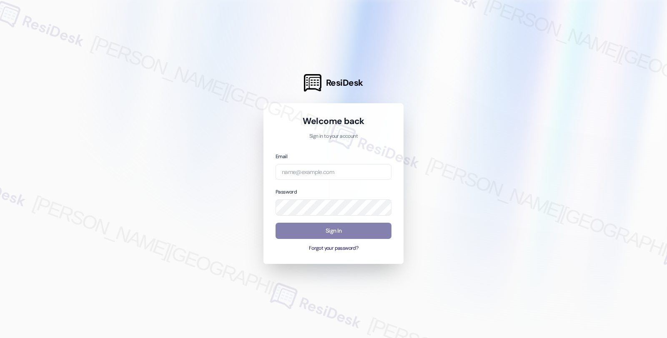 Image resolution: width=667 pixels, height=338 pixels. What do you see at coordinates (313, 83) in the screenshot?
I see `img: ResiDesk Logo` at bounding box center [313, 83].